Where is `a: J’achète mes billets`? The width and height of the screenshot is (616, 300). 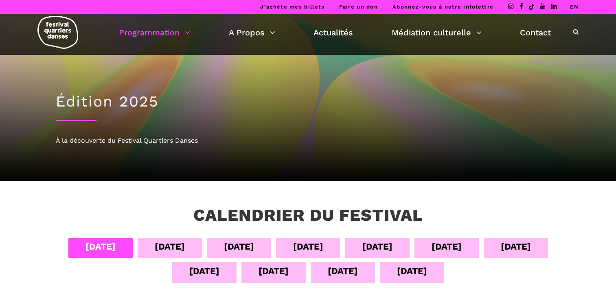 a: J’achète mes billets is located at coordinates (292, 7).